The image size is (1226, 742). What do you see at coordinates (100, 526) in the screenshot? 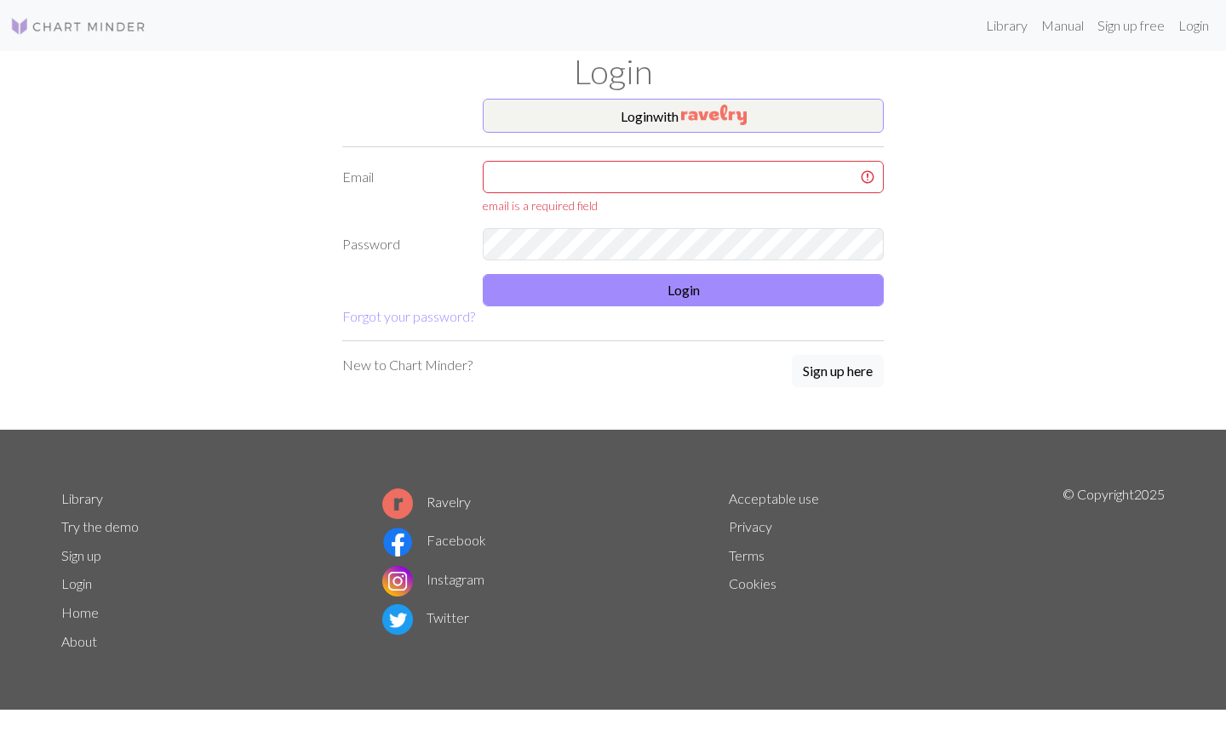
I see `a: Try the demo` at bounding box center [100, 526].